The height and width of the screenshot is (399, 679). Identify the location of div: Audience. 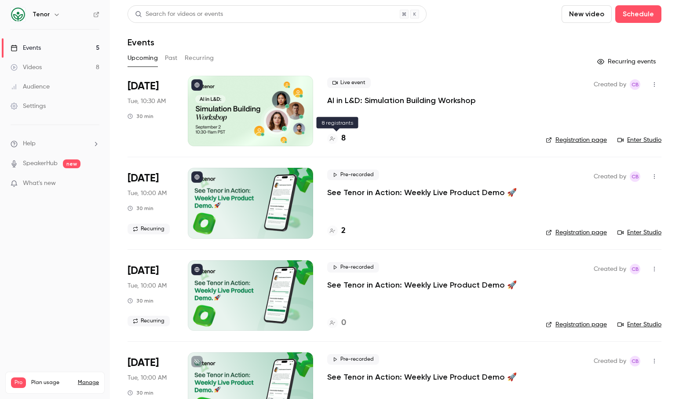
(30, 87).